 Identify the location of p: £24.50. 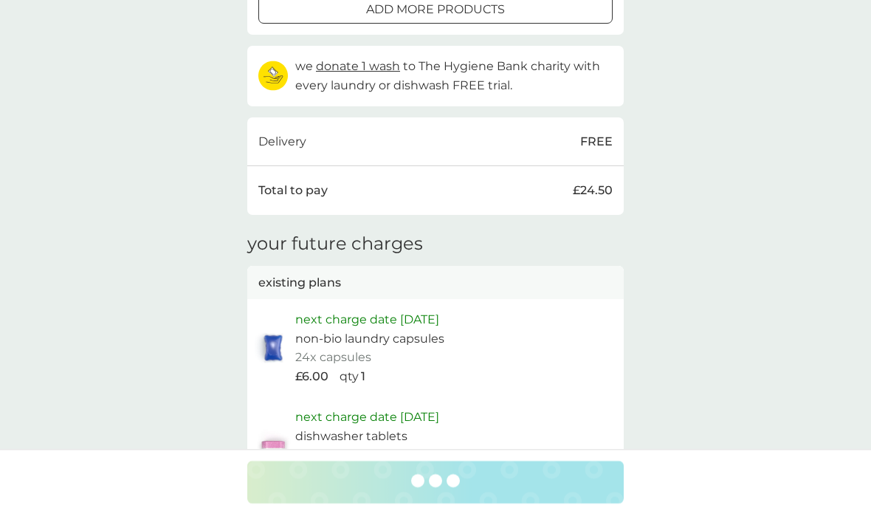
(593, 190).